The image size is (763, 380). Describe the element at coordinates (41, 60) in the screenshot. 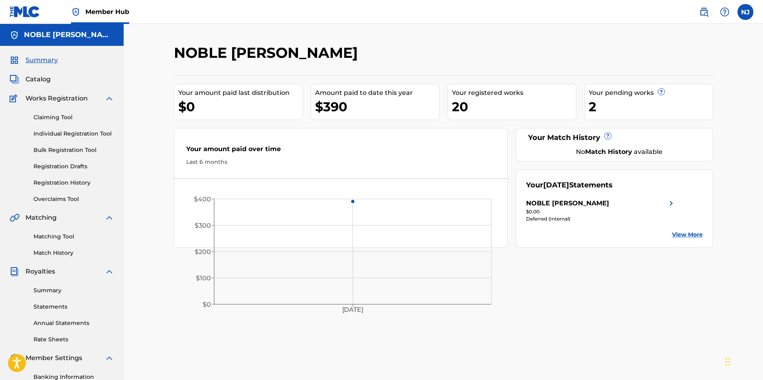

I see `span: Summary` at that location.